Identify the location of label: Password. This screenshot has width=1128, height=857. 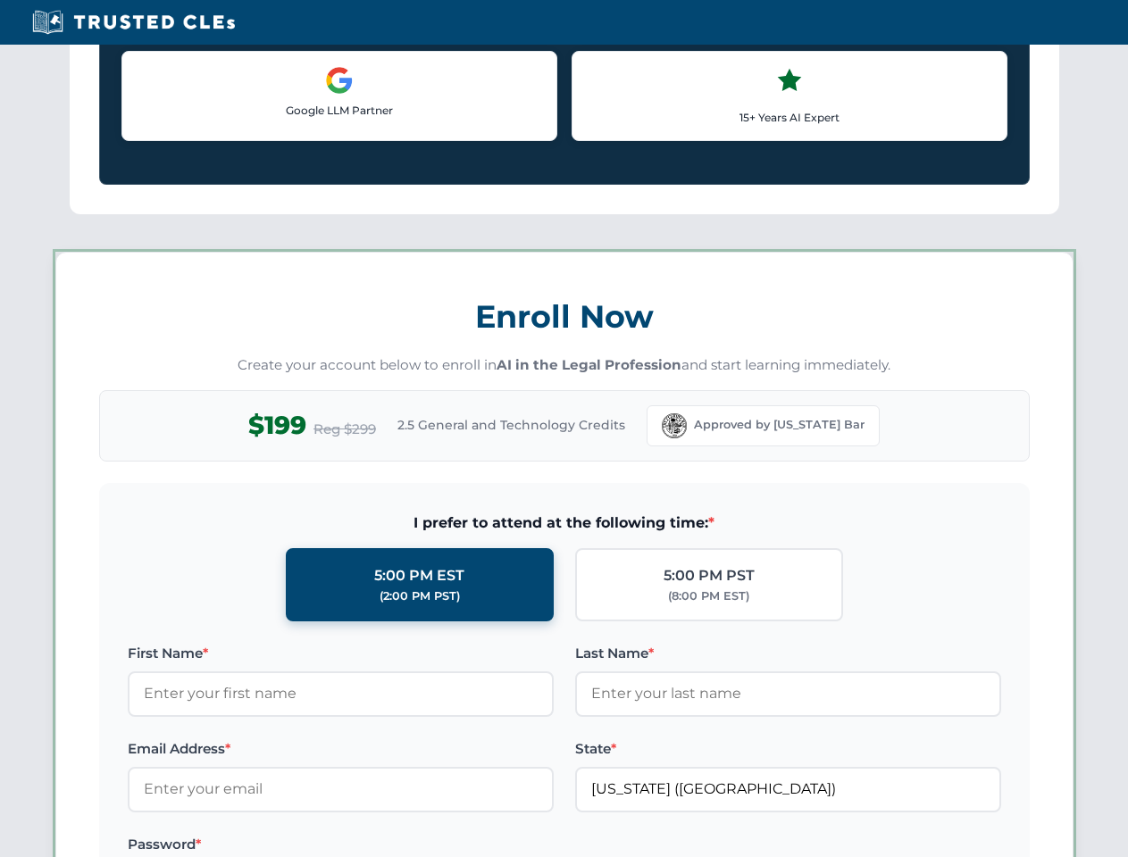
(340, 845).